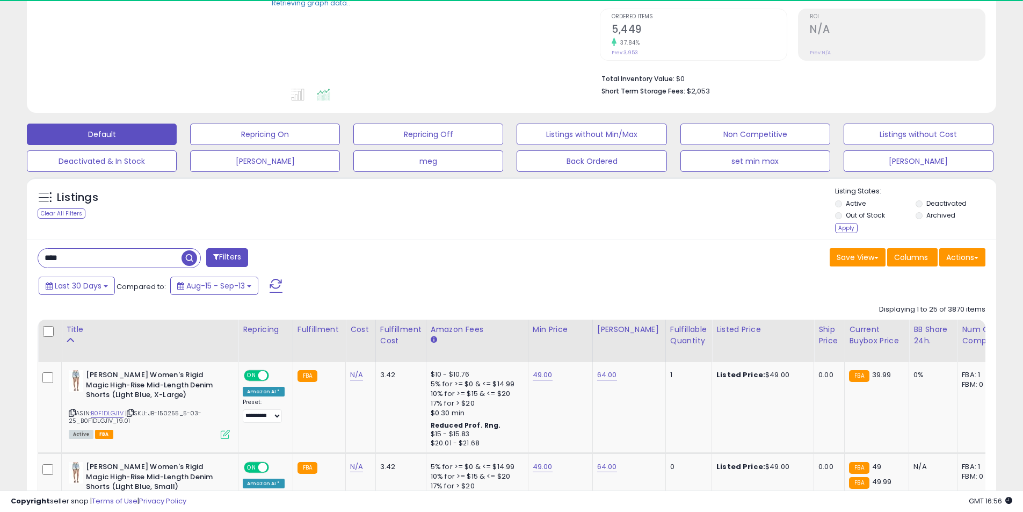  I want to click on div: $0.30 min, so click(475, 413).